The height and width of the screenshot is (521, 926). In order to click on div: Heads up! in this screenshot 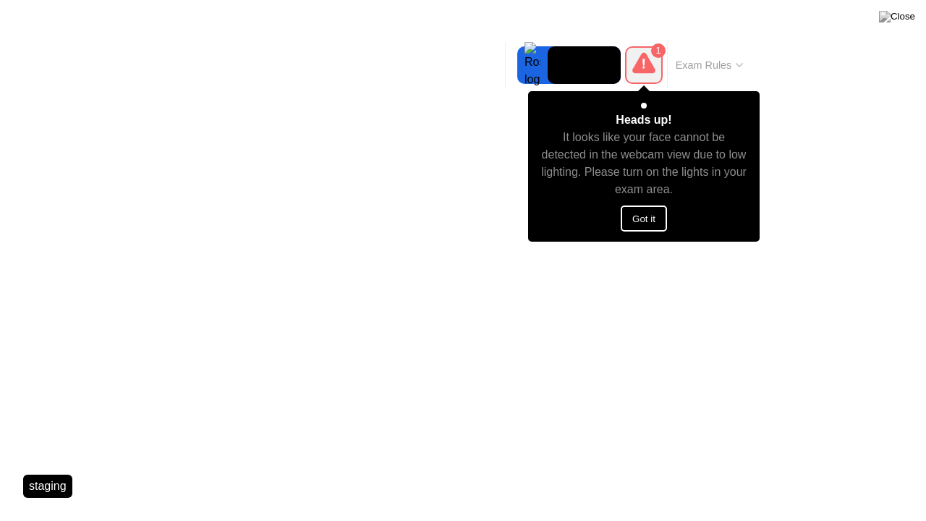, I will do `click(643, 120)`.